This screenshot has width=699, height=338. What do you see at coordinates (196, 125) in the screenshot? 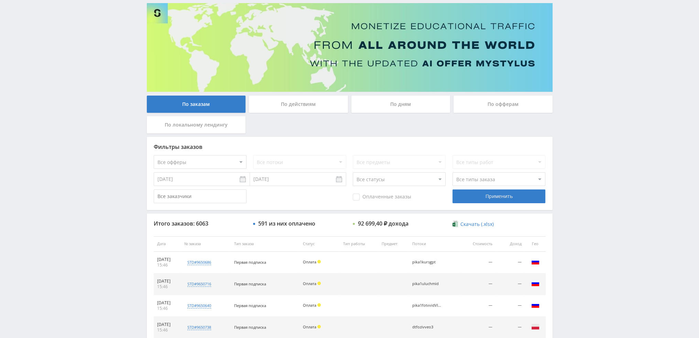
I see `div: По локальному лендингу` at bounding box center [196, 125].